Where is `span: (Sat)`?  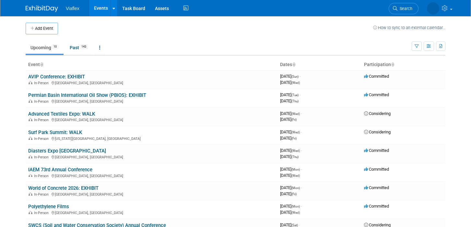 span: (Sat) is located at coordinates (295, 225).